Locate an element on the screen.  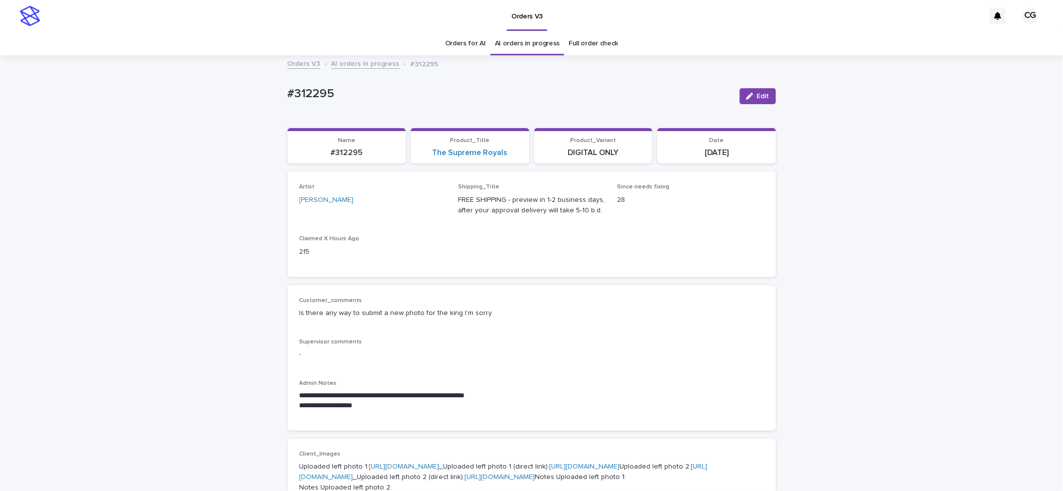
span: Supervisor comments is located at coordinates (331, 342).